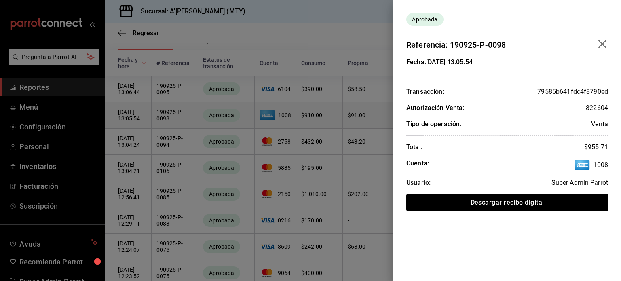 The image size is (621, 281). I want to click on div: 79585b641fdc4f8790ed, so click(573, 92).